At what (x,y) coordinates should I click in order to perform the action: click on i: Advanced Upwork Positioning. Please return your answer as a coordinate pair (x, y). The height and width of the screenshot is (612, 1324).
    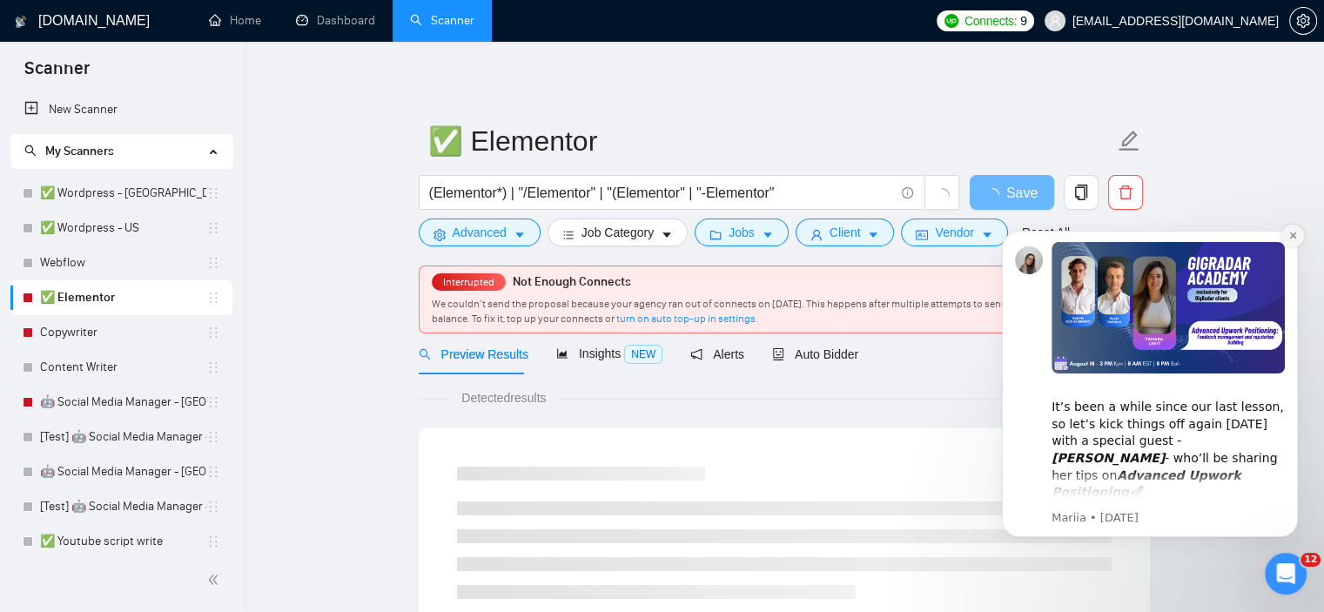
    Looking at the image, I should click on (170, 279).